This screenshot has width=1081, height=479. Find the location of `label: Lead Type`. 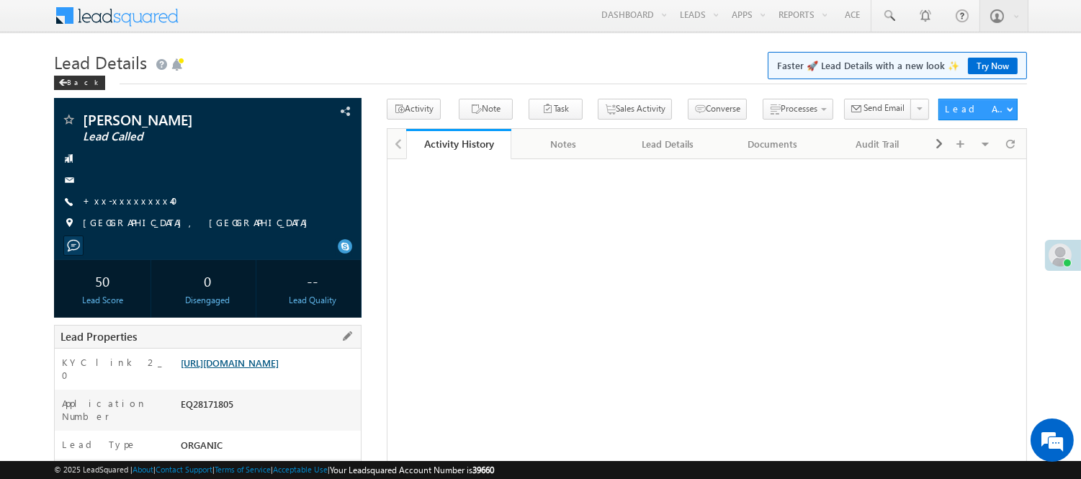

label: Lead Type is located at coordinates (99, 444).